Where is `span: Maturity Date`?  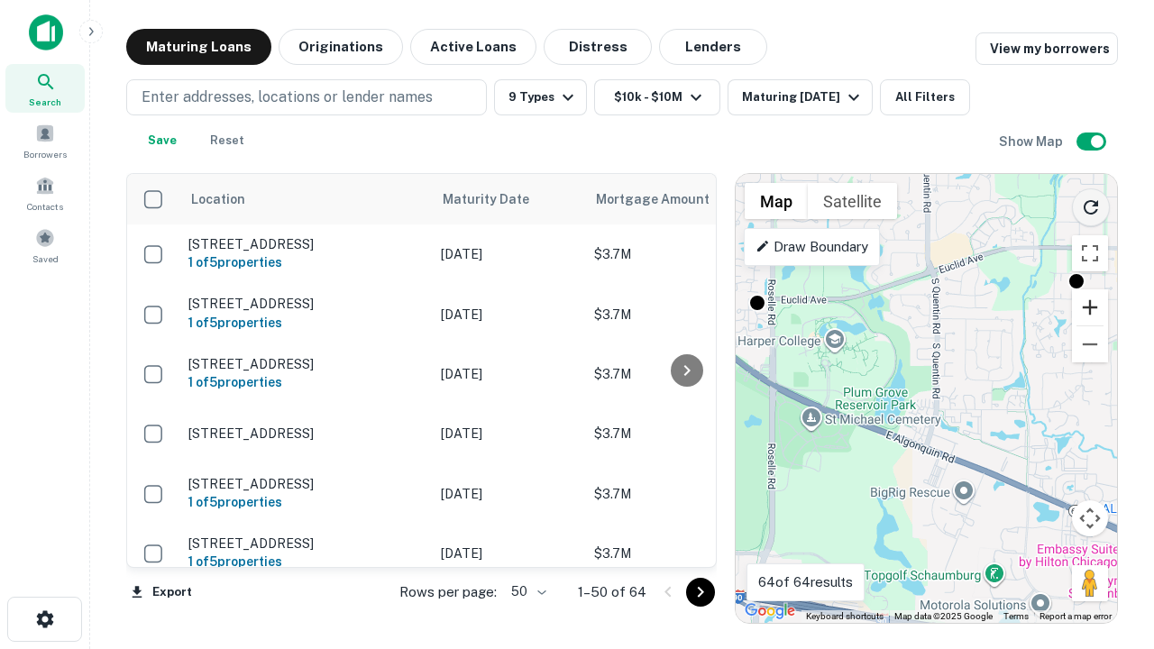
span: Maturity Date is located at coordinates (498, 199).